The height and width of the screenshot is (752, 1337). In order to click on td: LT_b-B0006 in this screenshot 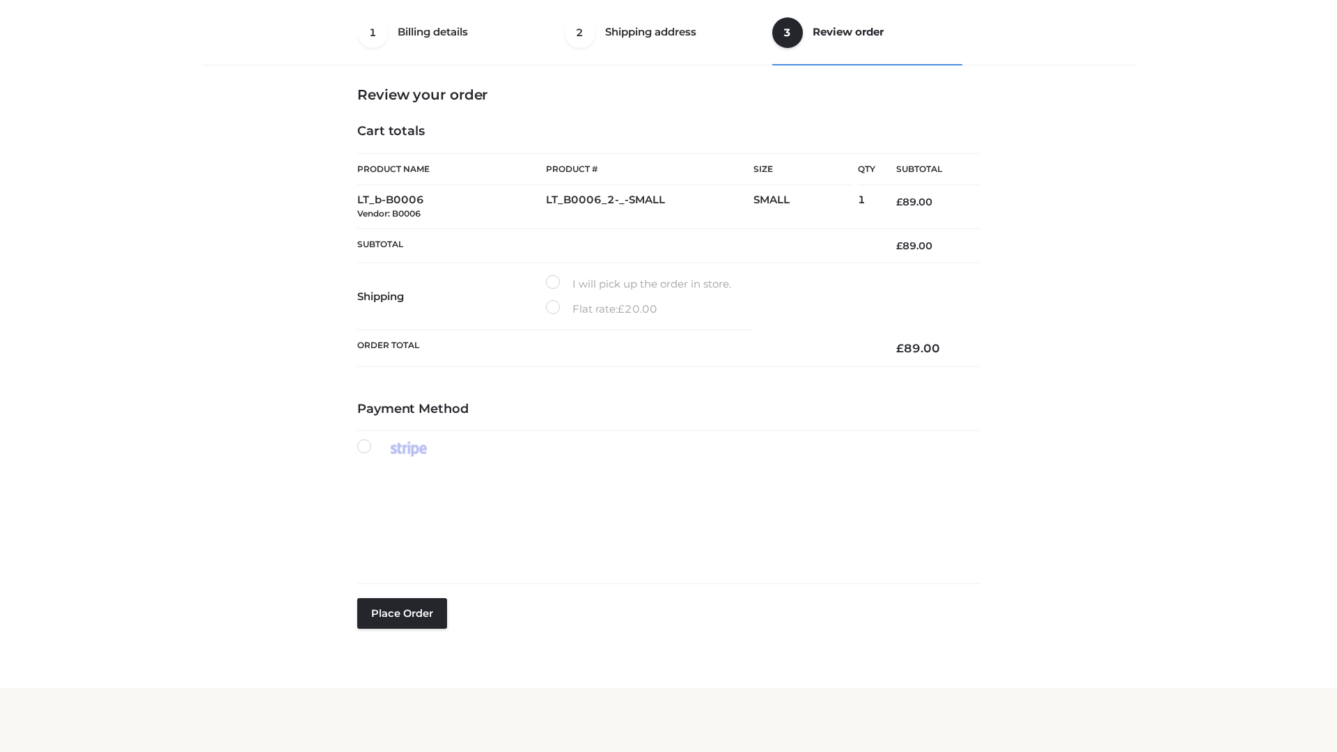, I will do `click(451, 207)`.